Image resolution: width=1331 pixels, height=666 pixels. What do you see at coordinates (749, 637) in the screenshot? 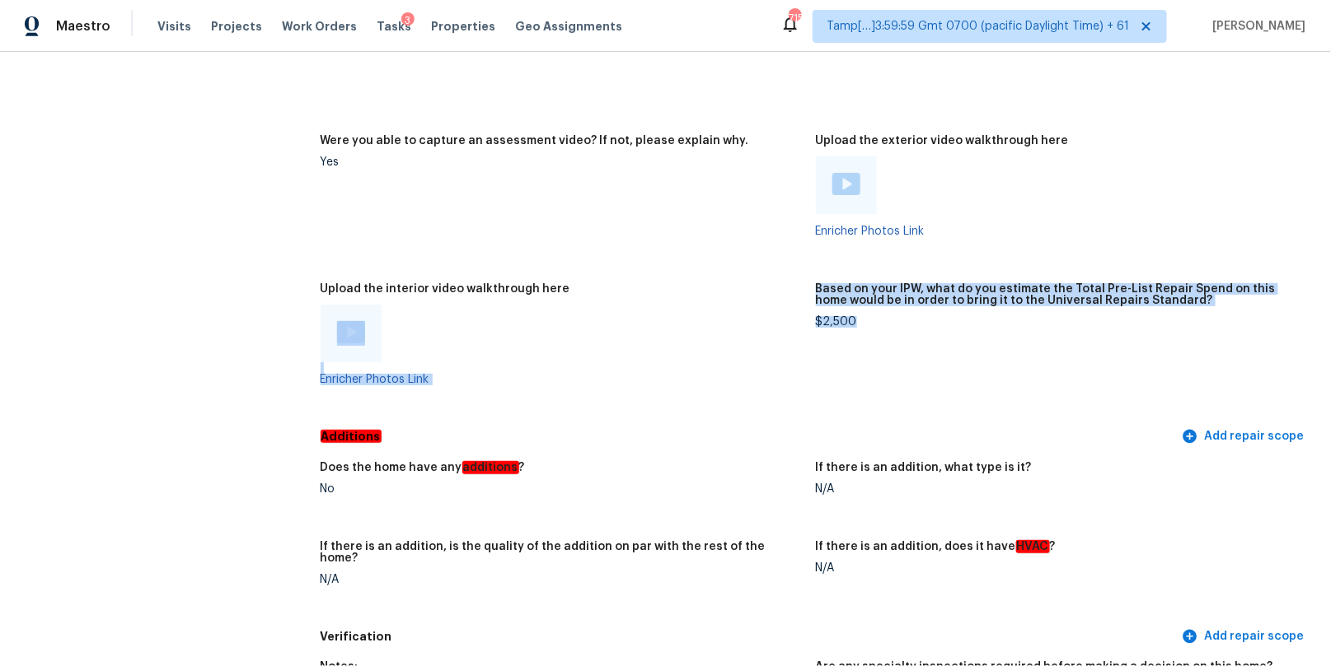
I see `h5: Verification` at bounding box center [749, 637].